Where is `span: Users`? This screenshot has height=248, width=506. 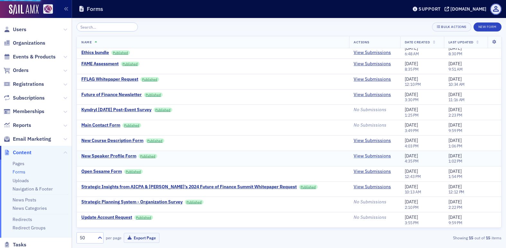
span: Users is located at coordinates (20, 30).